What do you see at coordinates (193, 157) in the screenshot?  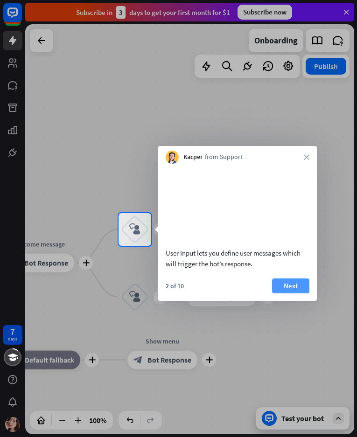 I see `span: Kacper` at bounding box center [193, 157].